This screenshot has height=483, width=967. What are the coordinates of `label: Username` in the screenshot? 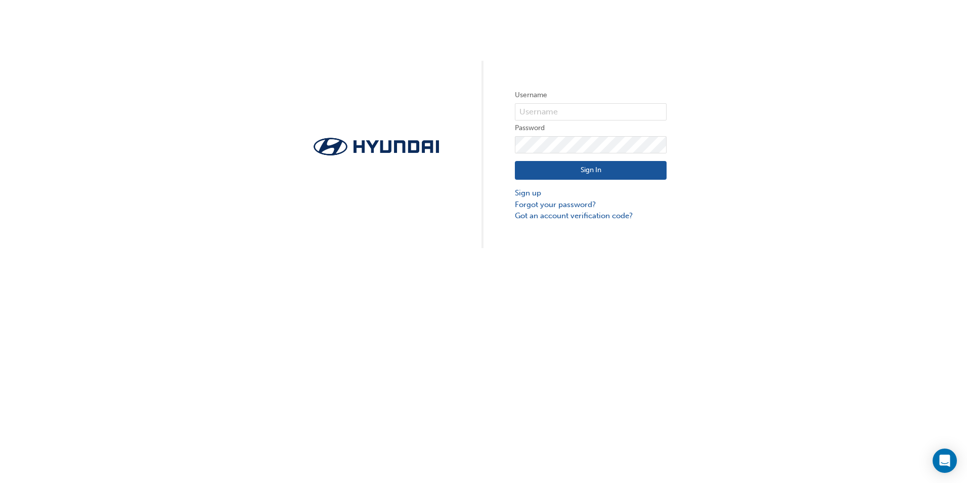 It's located at (591, 95).